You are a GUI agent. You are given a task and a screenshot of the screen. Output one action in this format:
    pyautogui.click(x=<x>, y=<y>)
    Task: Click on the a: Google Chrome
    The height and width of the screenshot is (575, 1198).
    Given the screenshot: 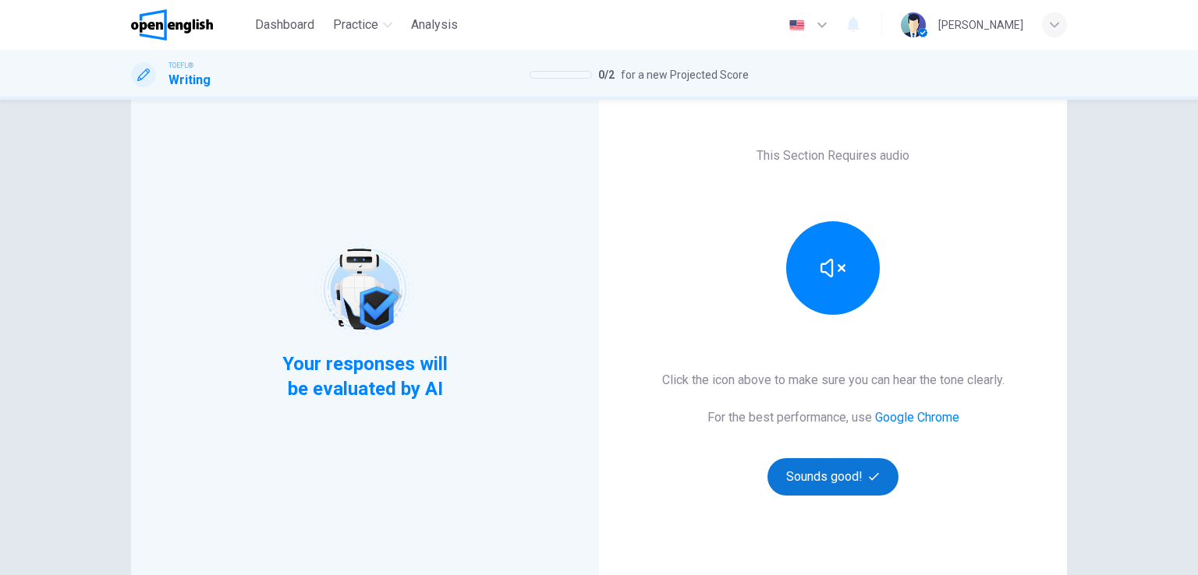 What is the action you would take?
    pyautogui.click(x=917, y=417)
    